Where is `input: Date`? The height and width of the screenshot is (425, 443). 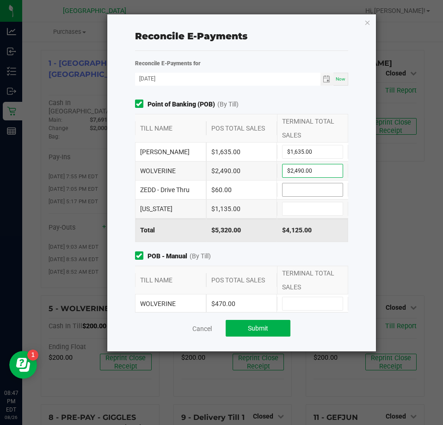
input: Date is located at coordinates (228, 78).